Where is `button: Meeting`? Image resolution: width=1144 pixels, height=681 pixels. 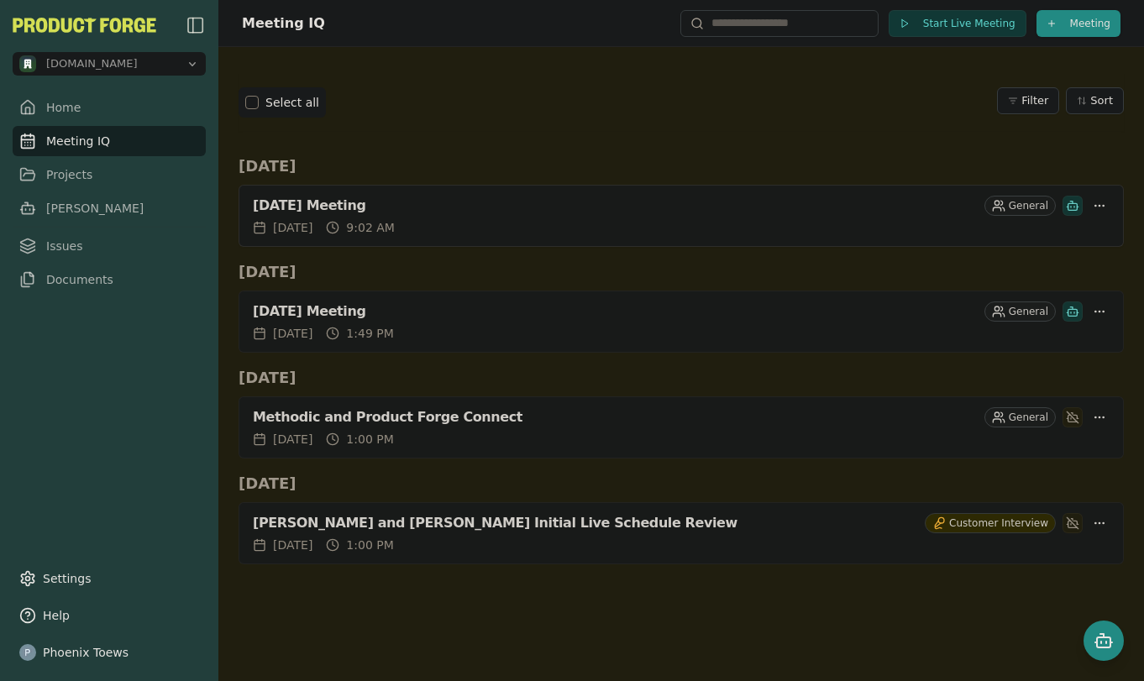 button: Meeting is located at coordinates (1078, 24).